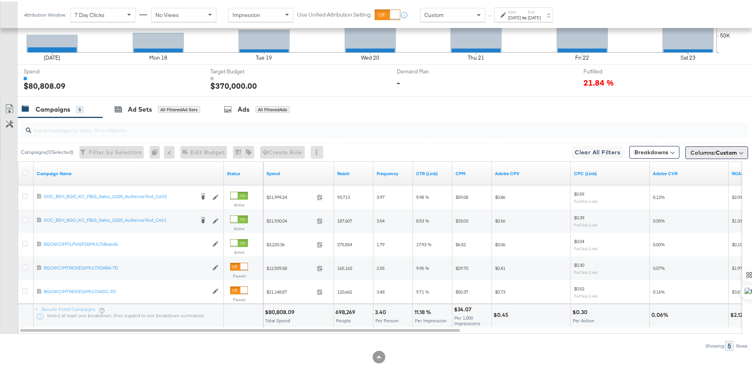 This screenshot has width=752, height=378. What do you see at coordinates (246, 13) in the screenshot?
I see `span: Impression` at bounding box center [246, 13].